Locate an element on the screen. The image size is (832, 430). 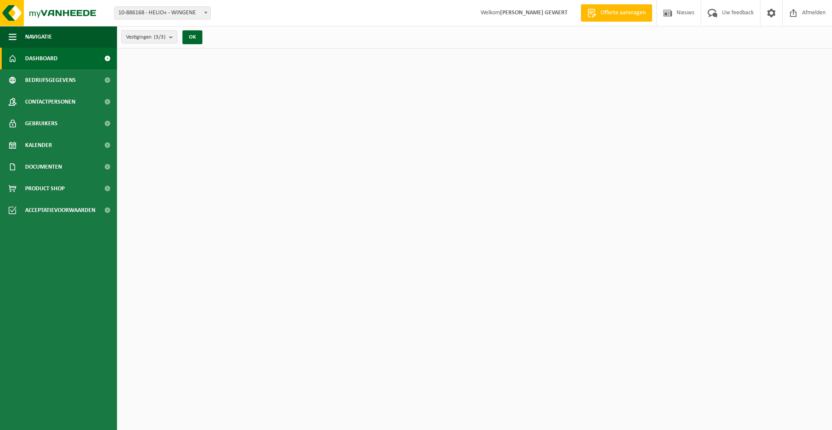
a: Offerte aanvragen is located at coordinates (616, 13).